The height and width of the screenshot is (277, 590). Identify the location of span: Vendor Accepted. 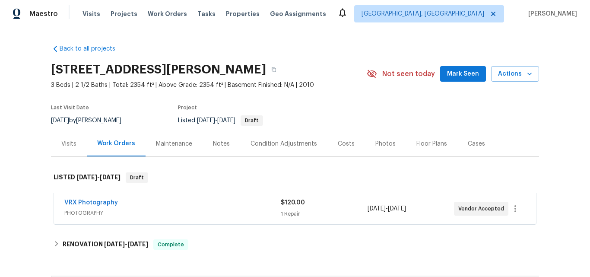
(483, 209).